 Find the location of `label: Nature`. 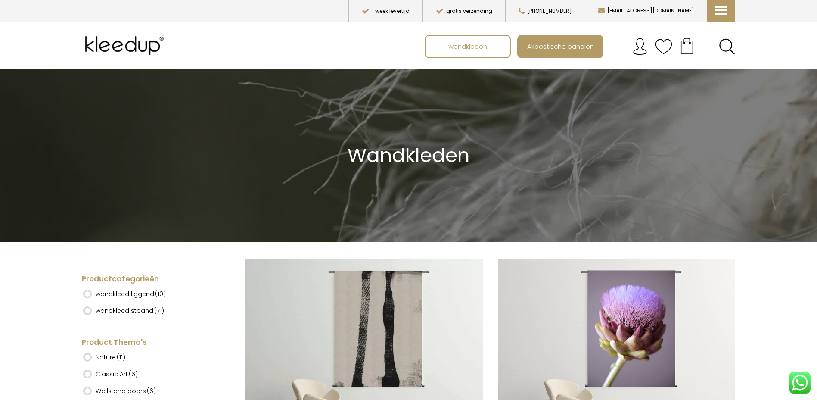

label: Nature is located at coordinates (110, 357).